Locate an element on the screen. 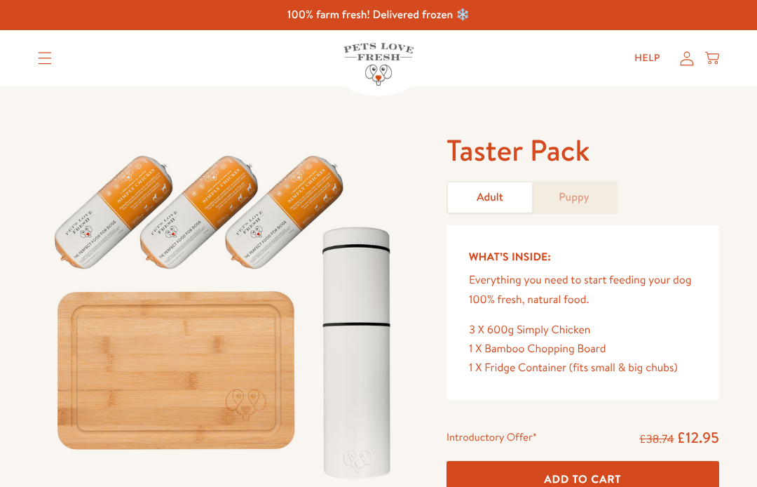 This screenshot has height=487, width=757. s: £38.74 is located at coordinates (656, 439).